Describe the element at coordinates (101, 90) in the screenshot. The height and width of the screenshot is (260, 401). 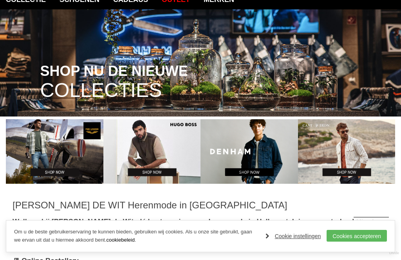
I see `span: COLLECTIES` at that location.